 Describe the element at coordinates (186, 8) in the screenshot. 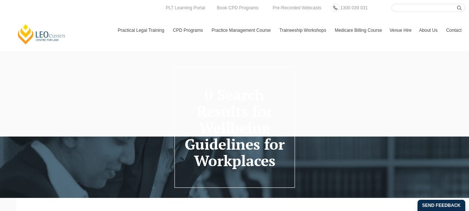

I see `a: PLT Learning Portal` at that location.